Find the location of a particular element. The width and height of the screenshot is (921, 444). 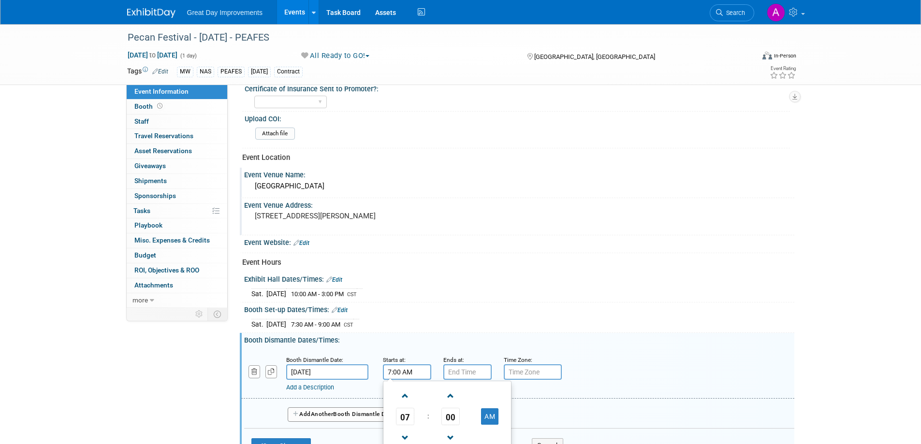

img: Angelique Critz is located at coordinates (776, 13).